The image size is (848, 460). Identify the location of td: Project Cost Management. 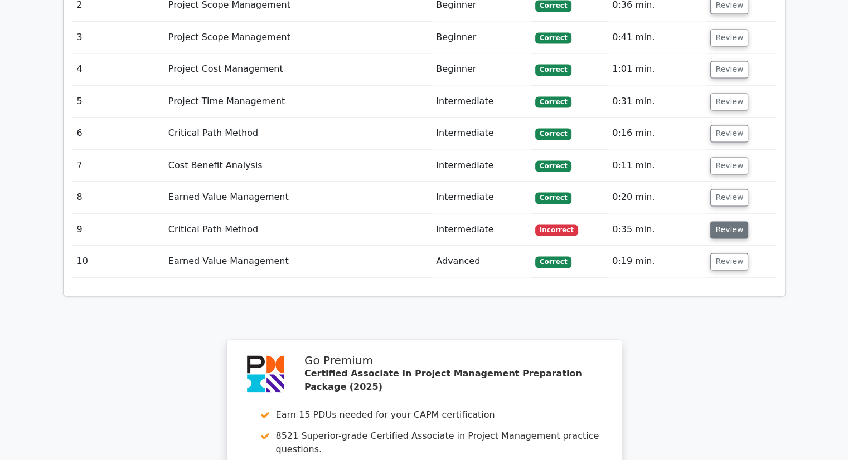
(298, 69).